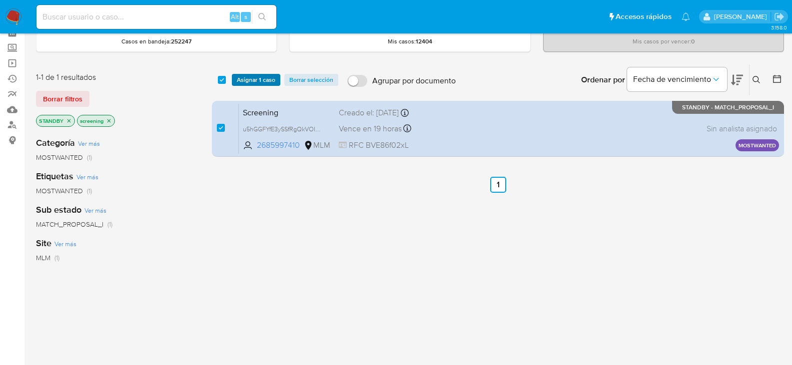 This screenshot has width=792, height=365. I want to click on span: 3.158.0, so click(779, 27).